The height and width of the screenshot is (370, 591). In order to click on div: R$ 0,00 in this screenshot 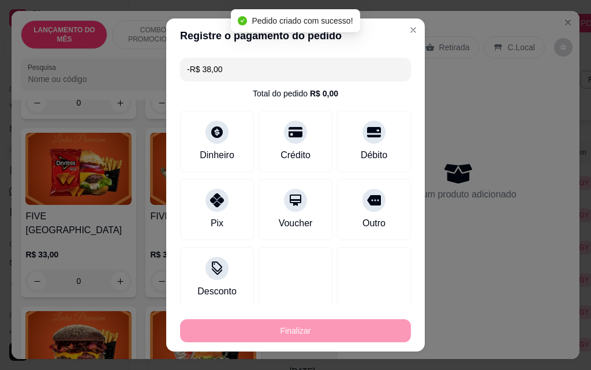, I will do `click(324, 94)`.